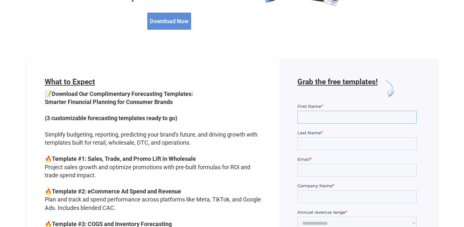  Describe the element at coordinates (15, 172) in the screenshot. I see `span: Shopify` at that location.